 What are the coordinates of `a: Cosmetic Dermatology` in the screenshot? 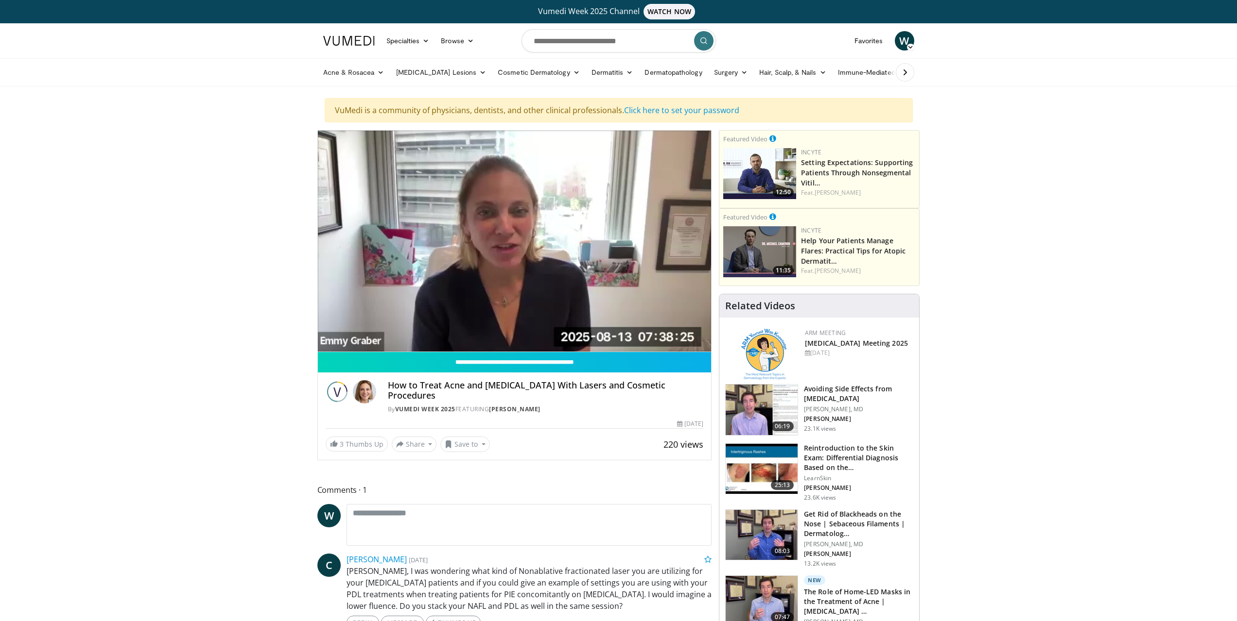 It's located at (538, 72).